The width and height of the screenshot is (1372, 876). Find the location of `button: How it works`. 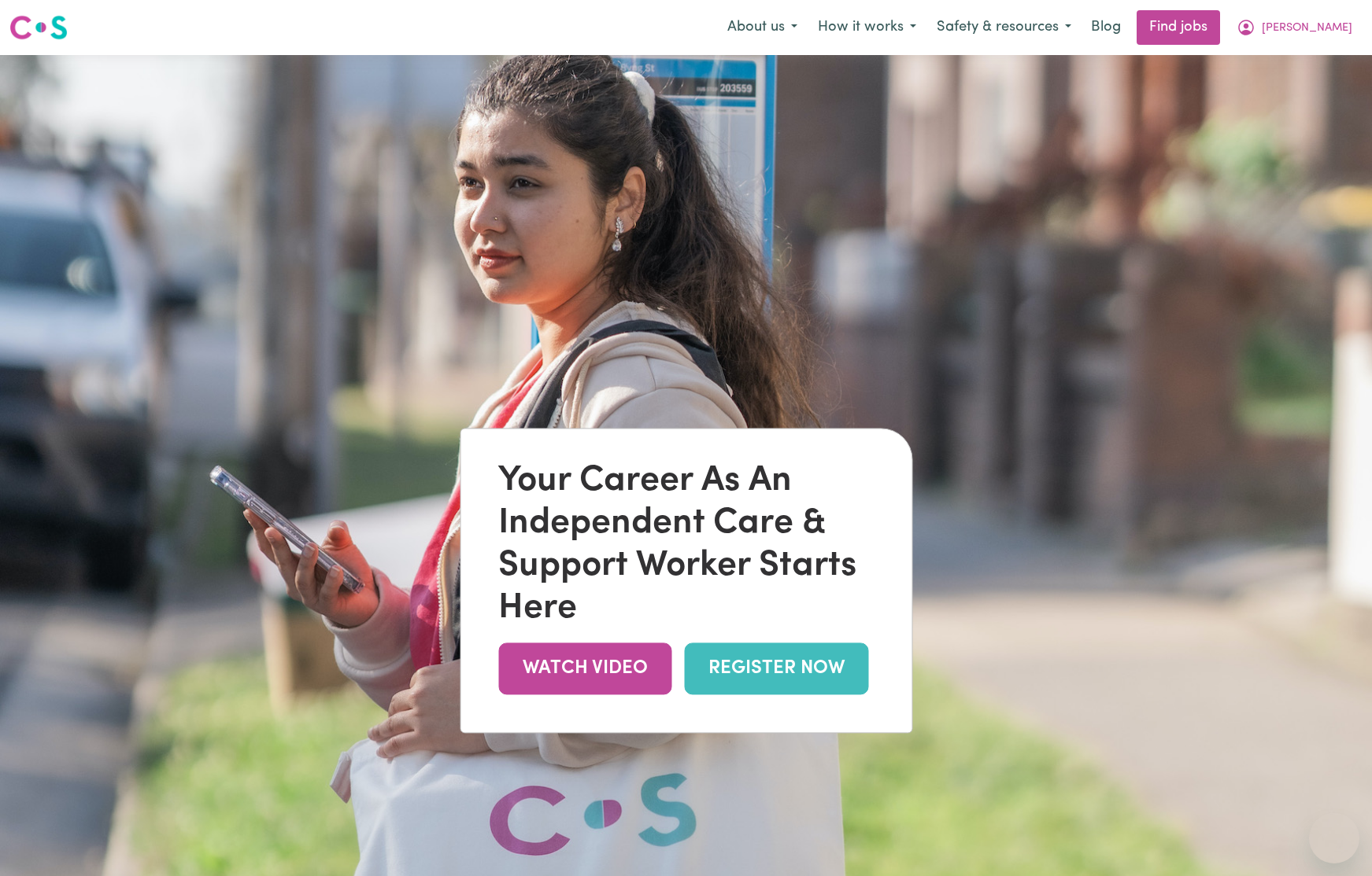

button: How it works is located at coordinates (867, 28).